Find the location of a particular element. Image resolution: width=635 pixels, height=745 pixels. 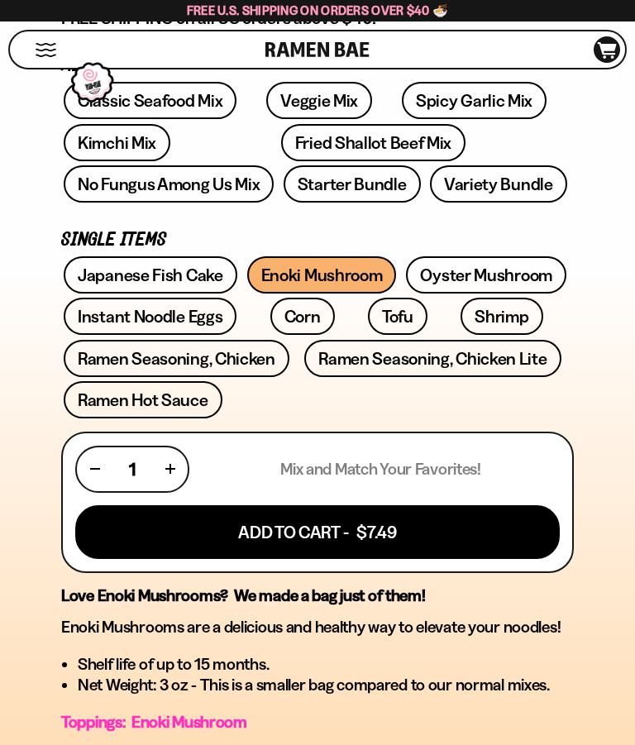

a: Ramen Seasoning, Chicken is located at coordinates (176, 358).